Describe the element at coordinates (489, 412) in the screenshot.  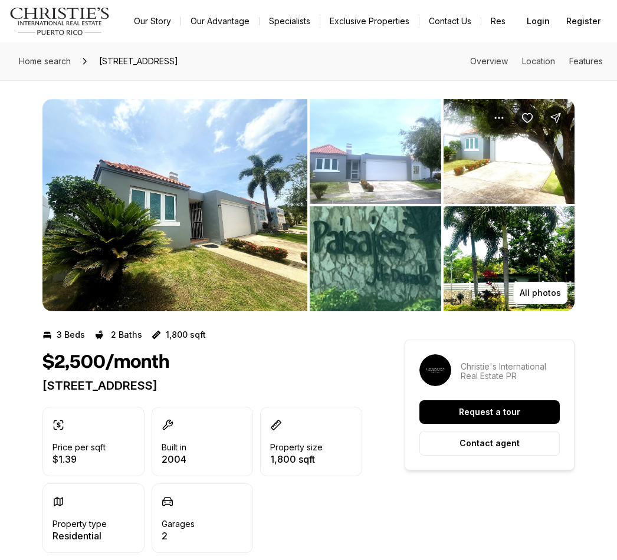
I see `p: Request a tour` at that location.